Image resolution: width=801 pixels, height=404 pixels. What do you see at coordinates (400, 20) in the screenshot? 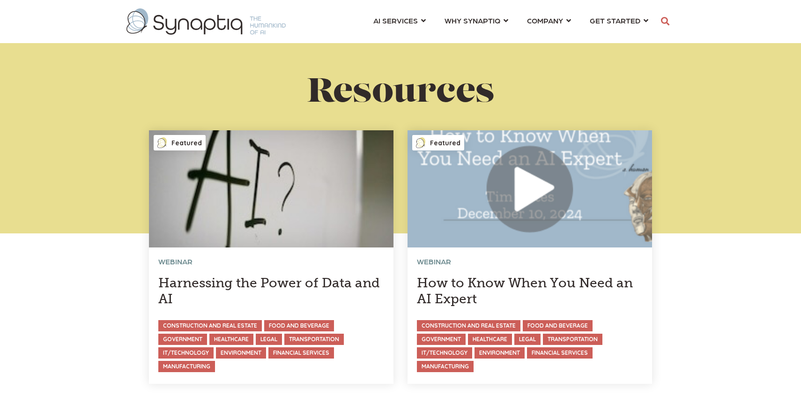
I see `a: AI SERVICES` at bounding box center [400, 20].